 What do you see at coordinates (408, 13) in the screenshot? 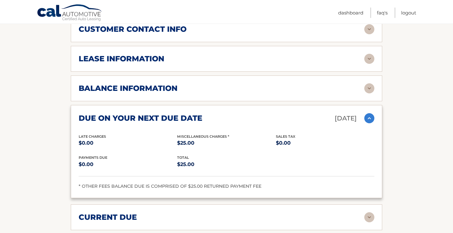
I see `a: Logout` at bounding box center [408, 13].